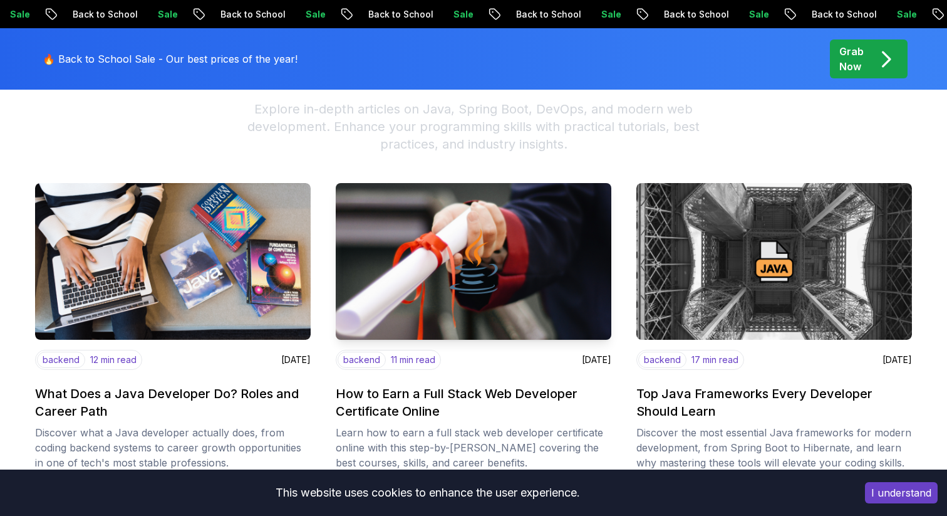 The height and width of the screenshot is (516, 947). What do you see at coordinates (474, 127) in the screenshot?
I see `p: Explore in-depth articles on Java, Spring Boot, DevOps, and modern web development. Enhance your ...` at bounding box center [474, 127].